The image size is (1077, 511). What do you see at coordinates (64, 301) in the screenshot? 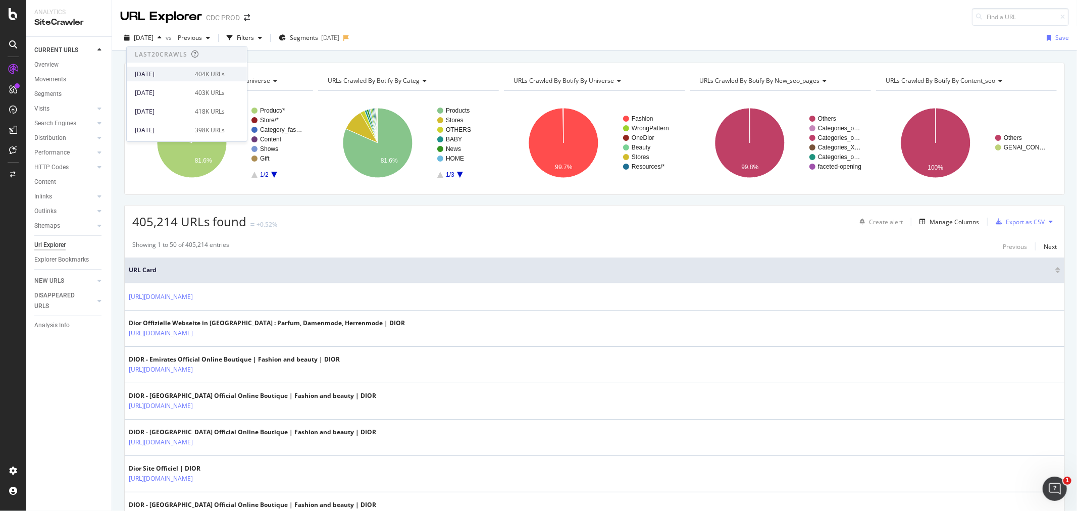
I see `a: DISAPPEARED URLS` at bounding box center [64, 301].